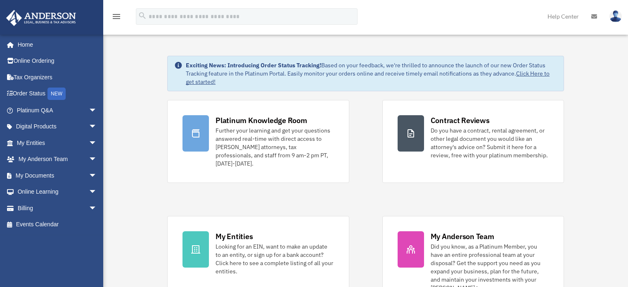 This screenshot has width=628, height=287. Describe the element at coordinates (616, 16) in the screenshot. I see `img: User Pic` at that location.